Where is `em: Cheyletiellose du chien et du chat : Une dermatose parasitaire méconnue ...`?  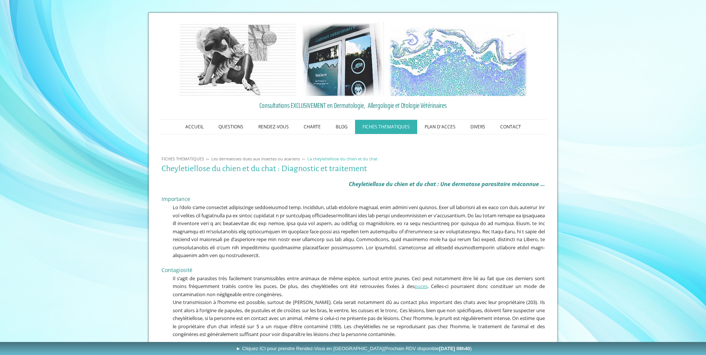 em: Cheyletiellose du chien et du chat : Une dermatose parasitaire méconnue ... is located at coordinates (447, 184).